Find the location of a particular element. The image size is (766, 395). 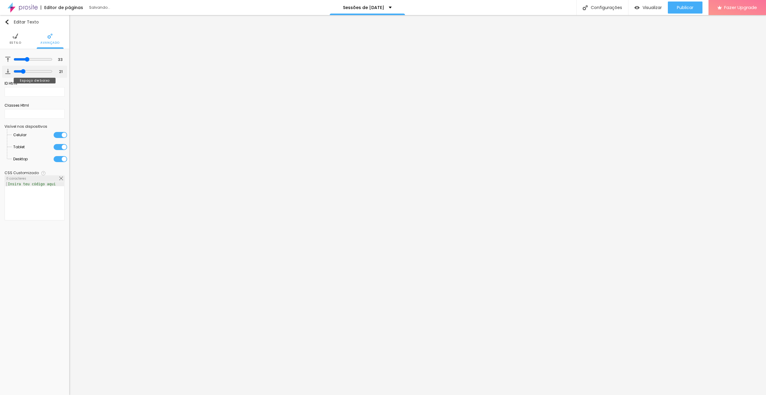

button: Publicar is located at coordinates (685, 8).